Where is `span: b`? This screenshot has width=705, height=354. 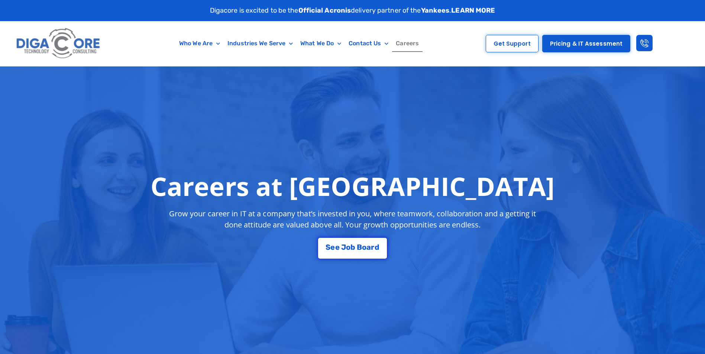 span: b is located at coordinates (353, 247).